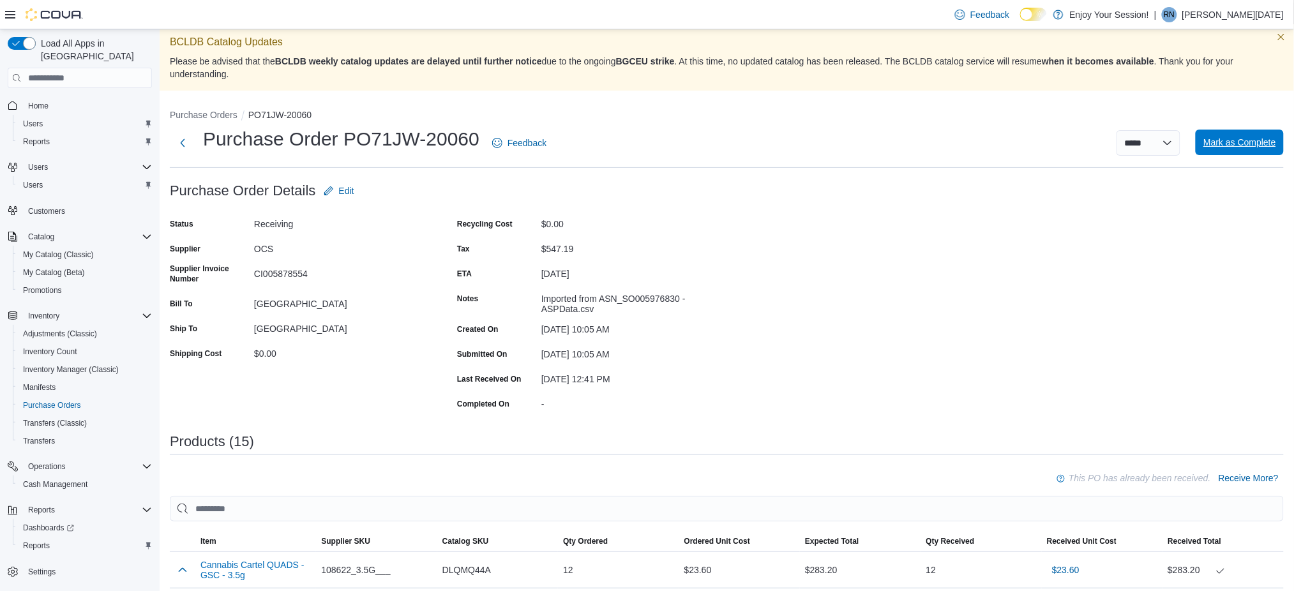 Image resolution: width=1294 pixels, height=591 pixels. I want to click on span: My Catalog (Beta), so click(85, 273).